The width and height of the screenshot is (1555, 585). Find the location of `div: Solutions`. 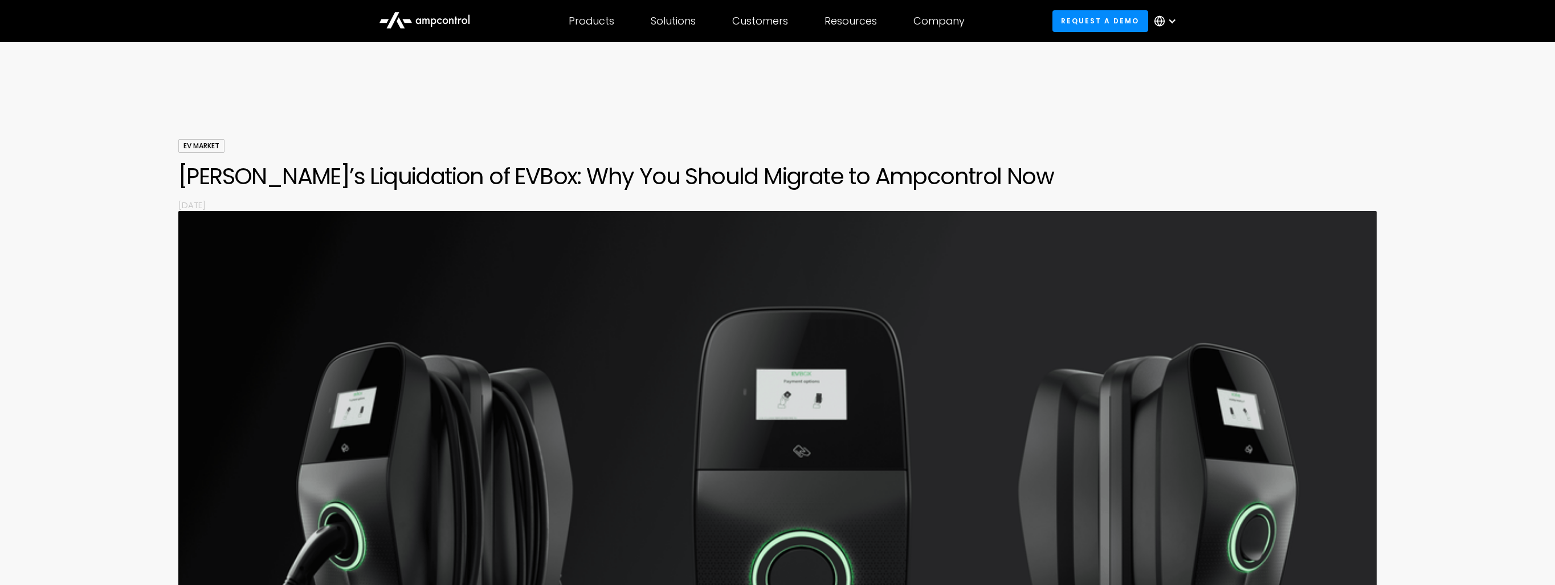

div: Solutions is located at coordinates (673, 21).